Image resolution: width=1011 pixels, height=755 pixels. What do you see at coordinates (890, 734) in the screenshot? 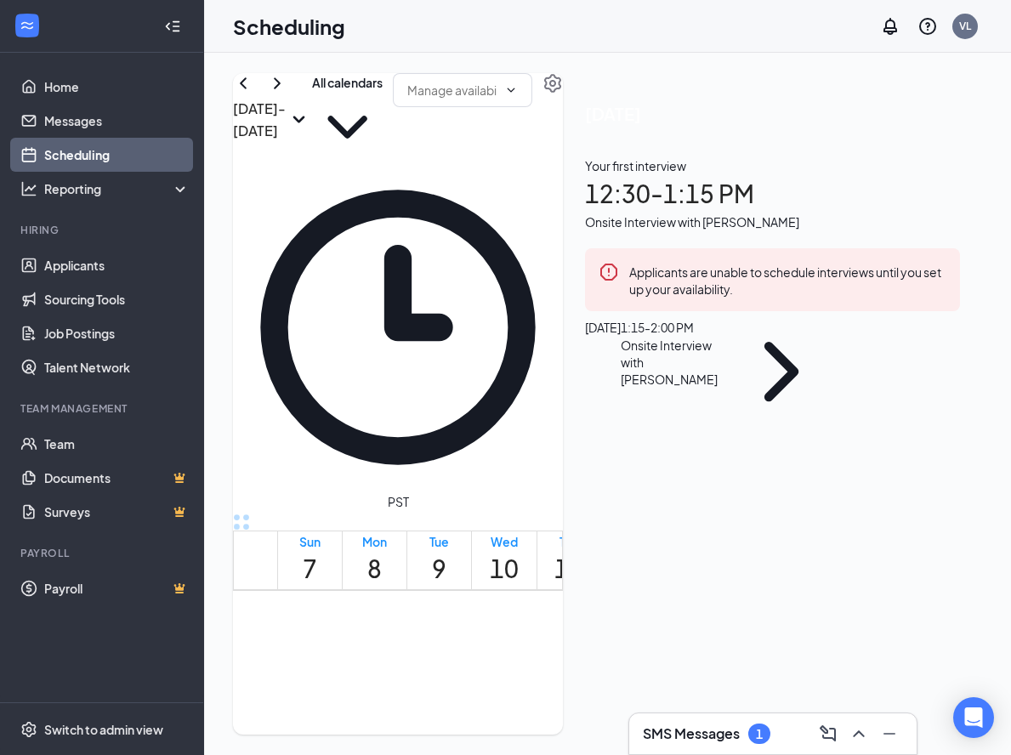
I see `svg: Minimize` at bounding box center [890, 734].